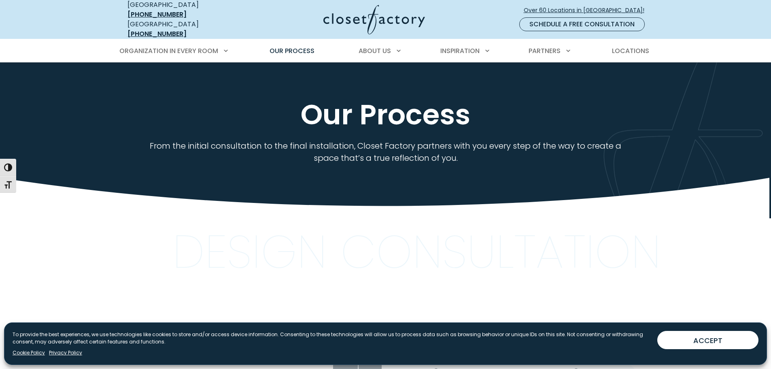 The width and height of the screenshot is (771, 369). I want to click on p: Design Consultation, so click(416, 252).